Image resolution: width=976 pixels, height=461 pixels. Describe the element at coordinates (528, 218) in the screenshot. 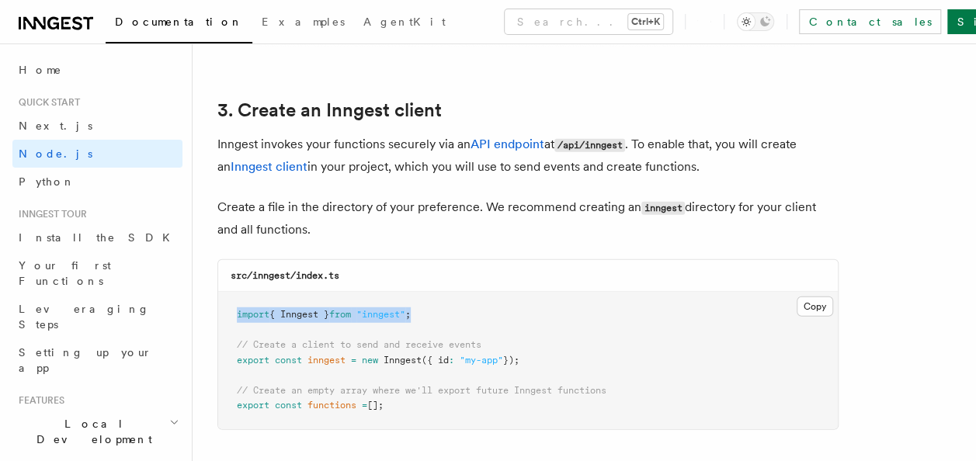

I see `p: Create a file in the directory of your preference. We recommend creating an directory for your cl...` at that location.